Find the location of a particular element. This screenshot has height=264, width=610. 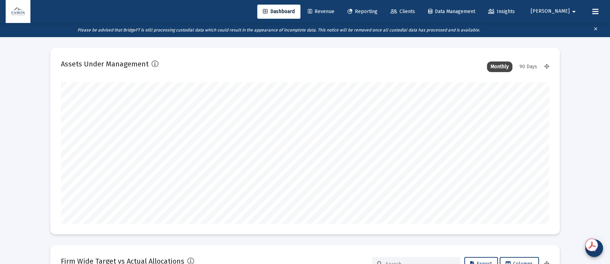

img: Dashboard is located at coordinates (18, 12).